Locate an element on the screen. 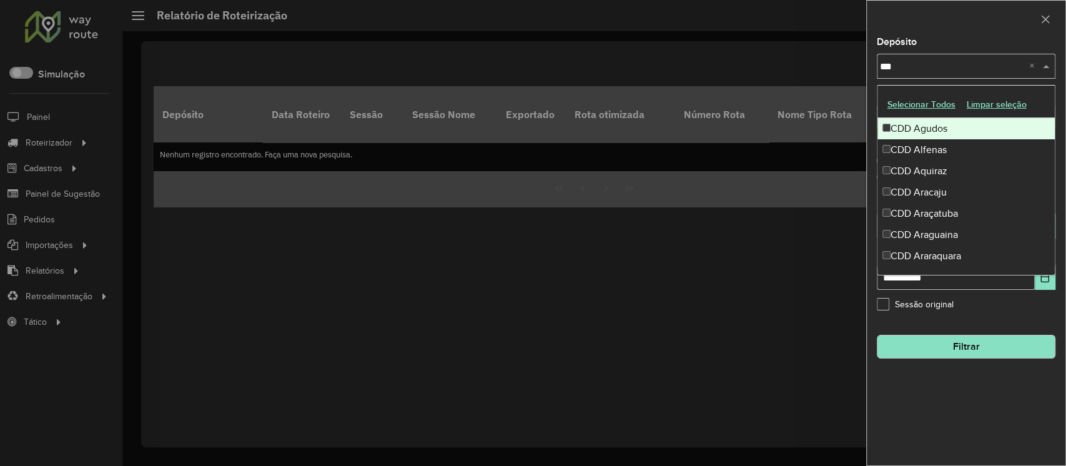 The image size is (1066, 466). div: CDD Aquiraz is located at coordinates (966, 171).